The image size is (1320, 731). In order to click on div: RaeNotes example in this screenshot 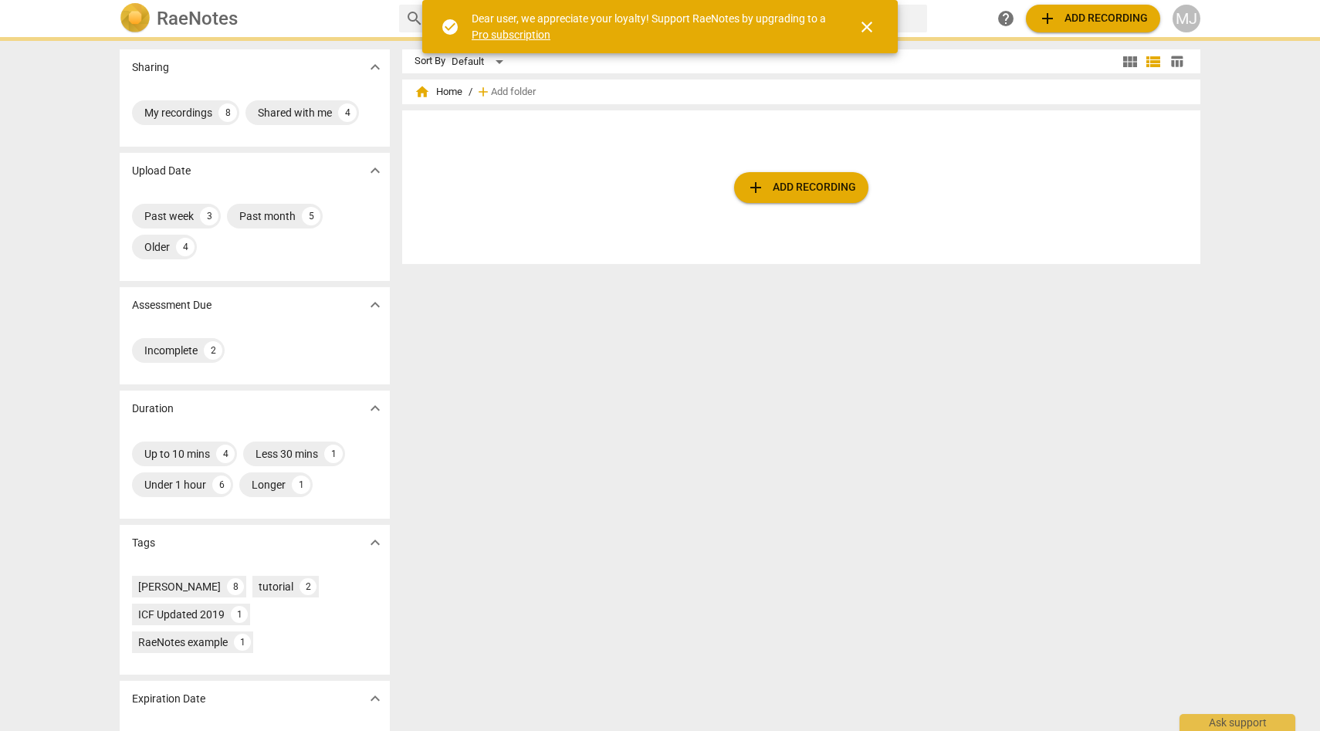, I will do `click(183, 642)`.